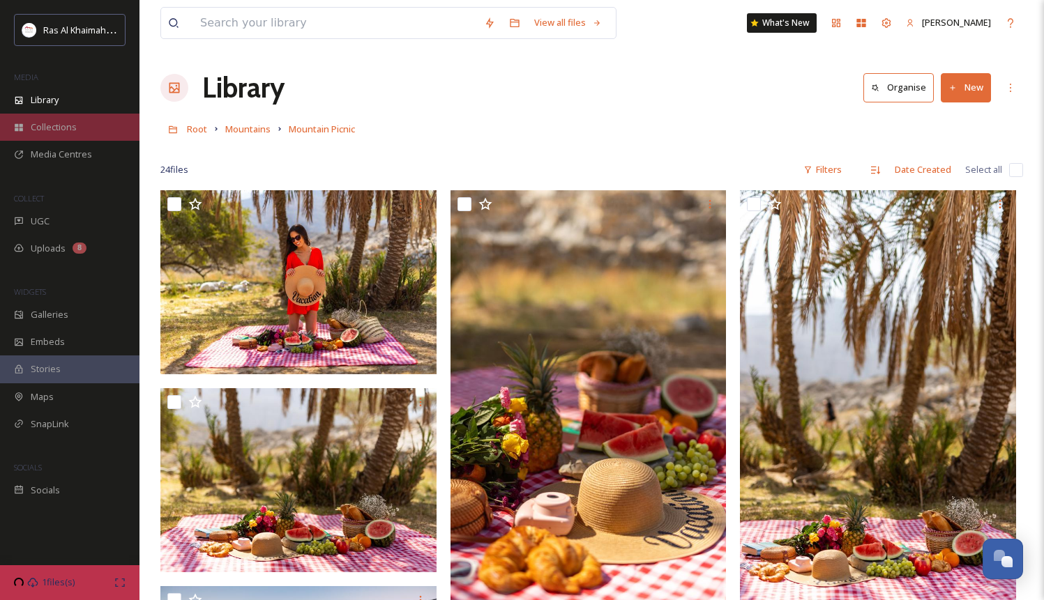 Image resolution: width=1044 pixels, height=600 pixels. I want to click on span: SOCIALS, so click(28, 467).